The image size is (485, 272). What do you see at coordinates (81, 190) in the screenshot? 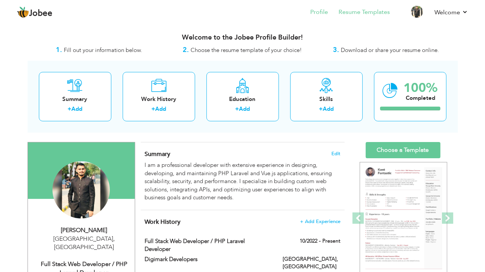
I see `img: Usman Siddique` at bounding box center [81, 190].